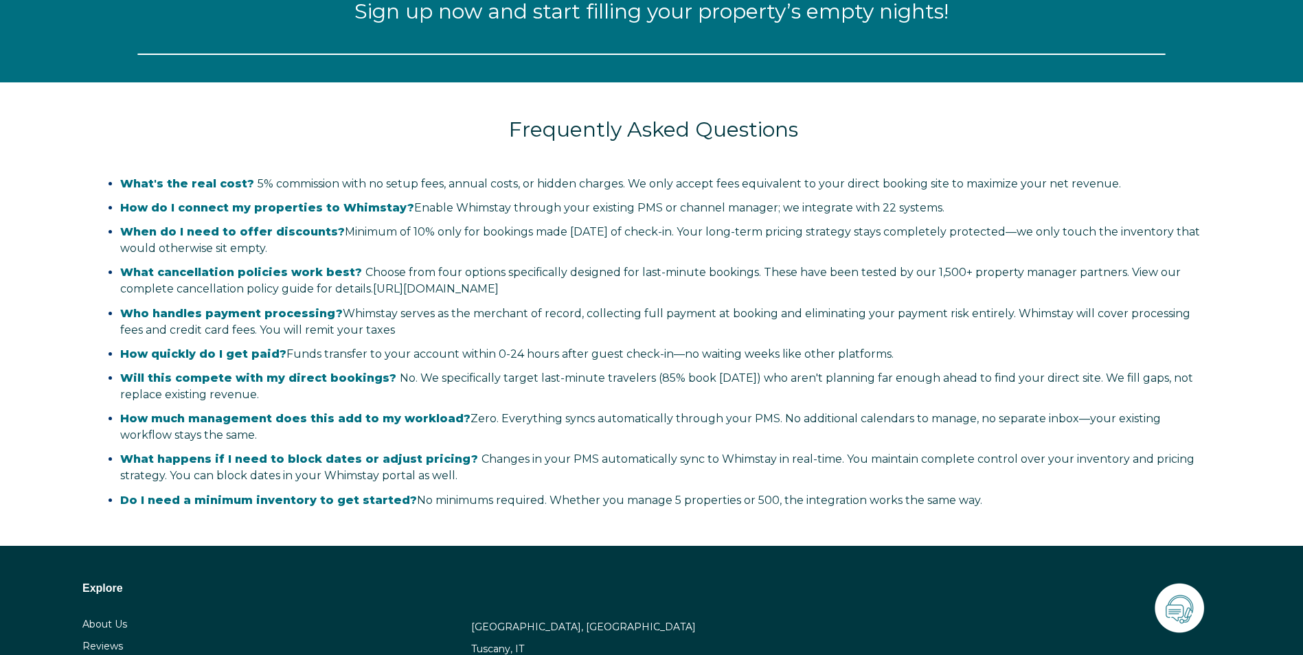 The image size is (1303, 655). What do you see at coordinates (390, 232) in the screenshot?
I see `span: Minimum of 10%` at bounding box center [390, 232].